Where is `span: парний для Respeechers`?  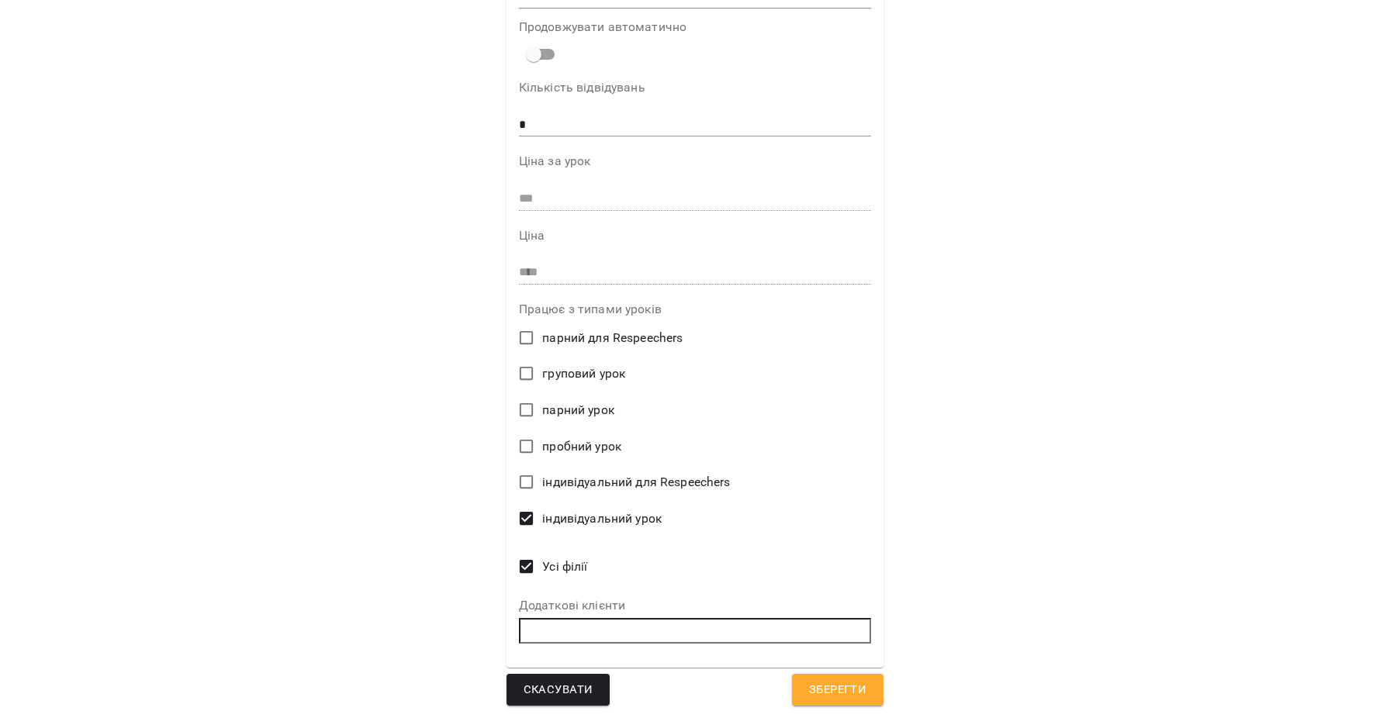
span: парний для Respeechers is located at coordinates (612, 338).